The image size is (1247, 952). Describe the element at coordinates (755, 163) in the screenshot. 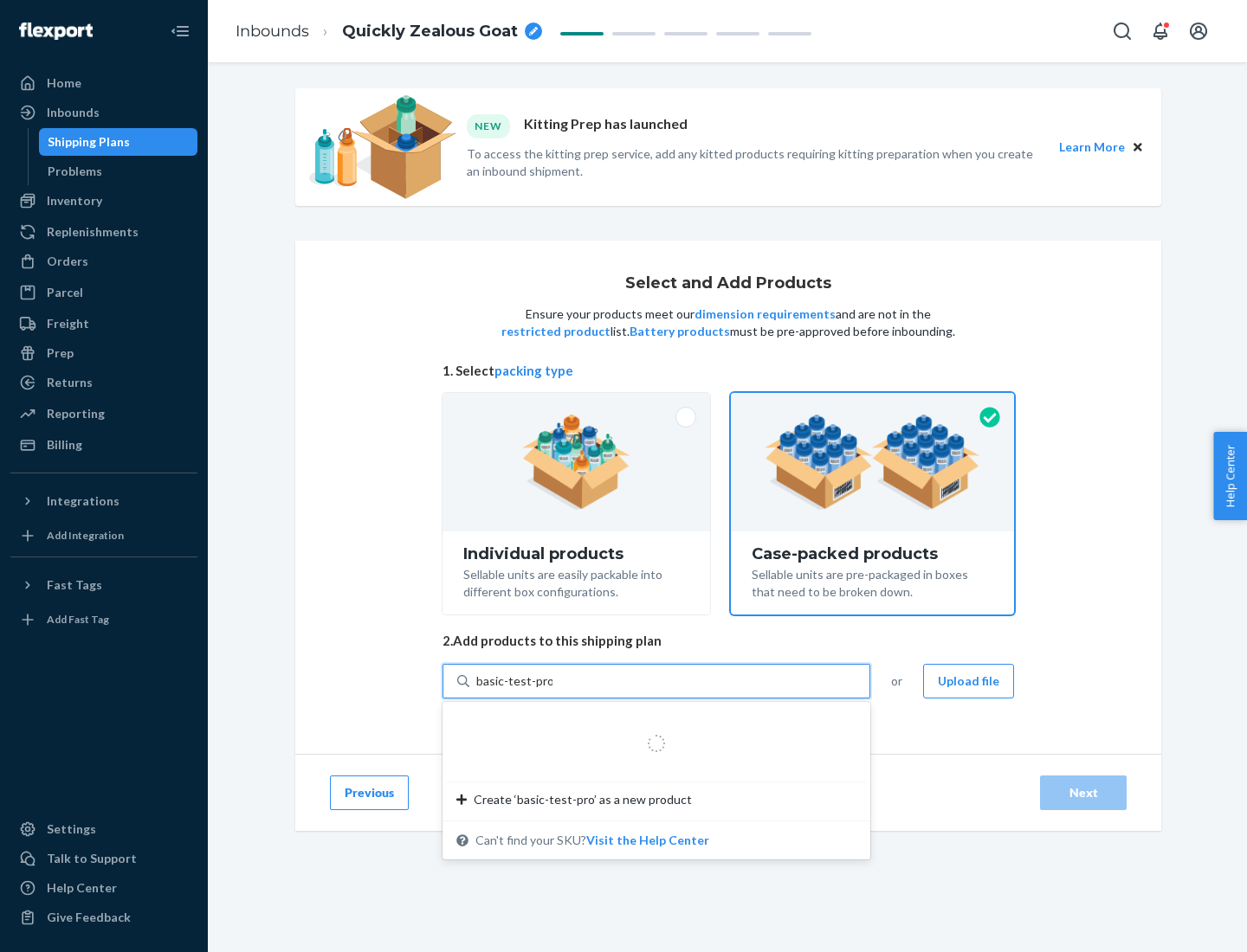

I see `p: To access the kitting prep service, add any kitted products requiring kitting preparation when yo...` at that location.